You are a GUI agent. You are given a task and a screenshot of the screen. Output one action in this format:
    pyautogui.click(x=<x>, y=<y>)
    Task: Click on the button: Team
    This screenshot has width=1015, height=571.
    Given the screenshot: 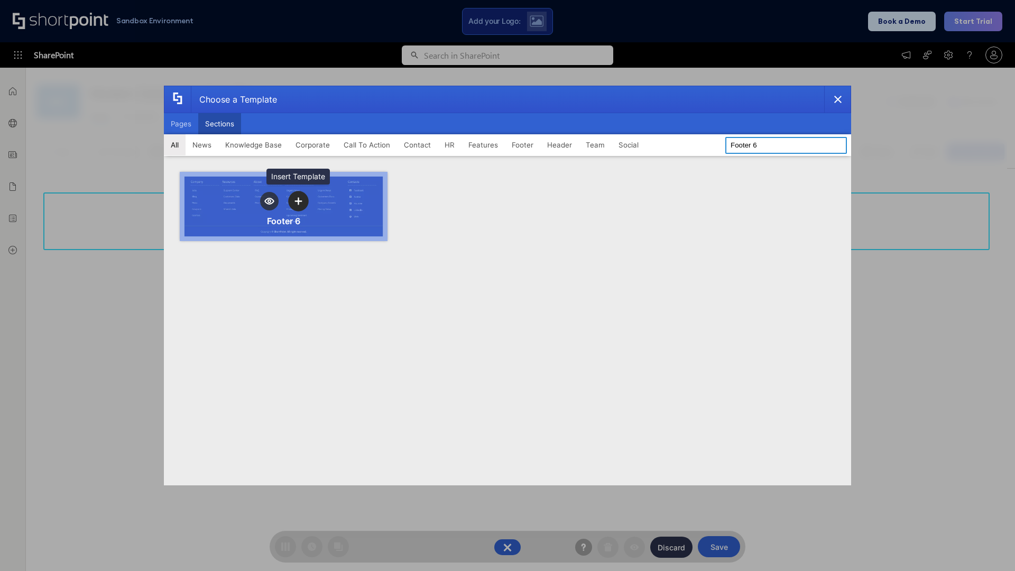 What is the action you would take?
    pyautogui.click(x=595, y=145)
    